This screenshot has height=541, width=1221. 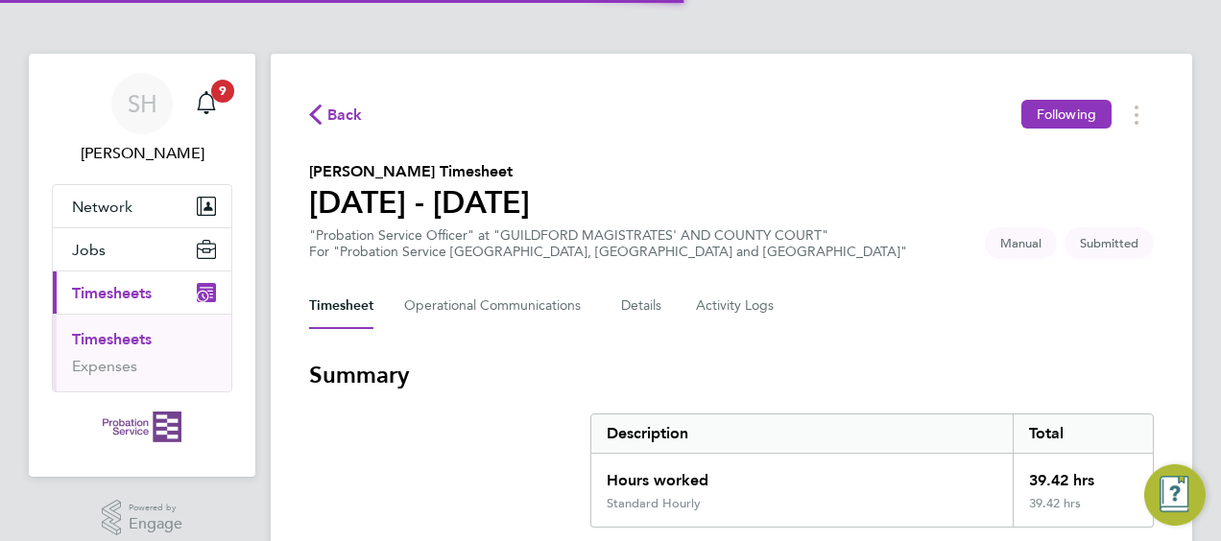 I want to click on a: Powered byEngage, so click(x=142, y=518).